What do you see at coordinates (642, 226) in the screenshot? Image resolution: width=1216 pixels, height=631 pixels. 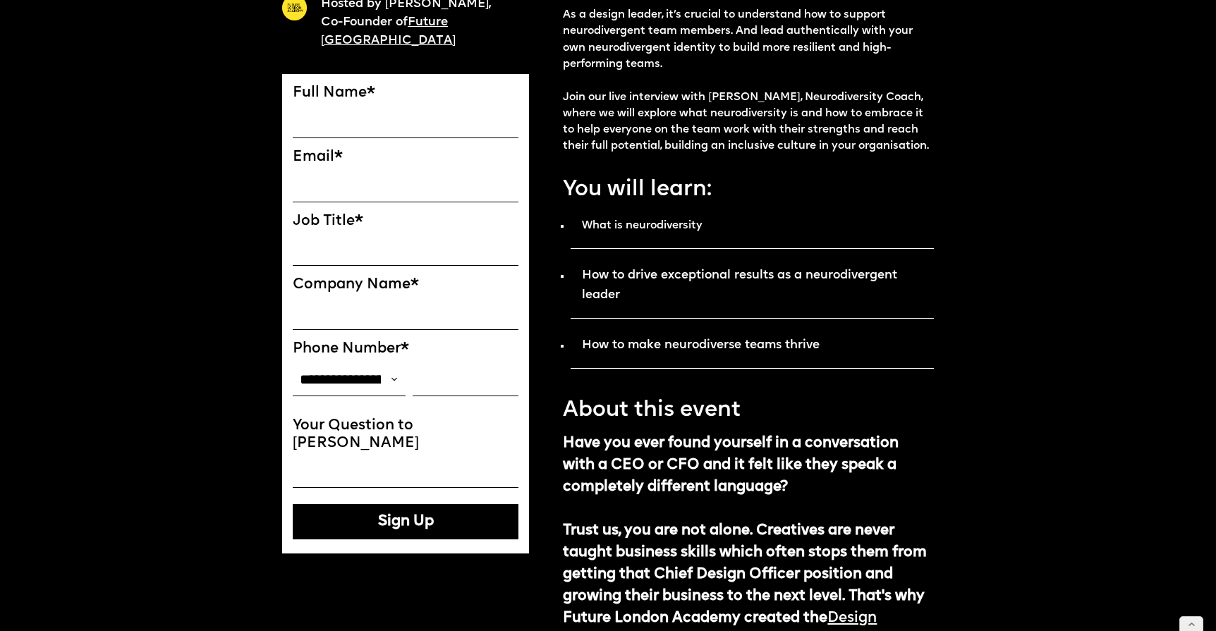 I see `strong: What is neurodiversity` at bounding box center [642, 226].